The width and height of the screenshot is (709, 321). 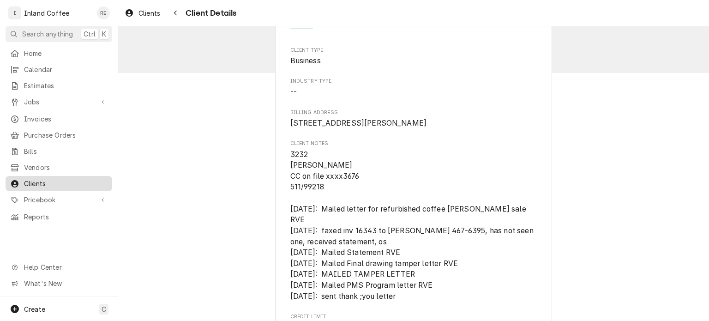 I want to click on span: Invoices, so click(x=66, y=119).